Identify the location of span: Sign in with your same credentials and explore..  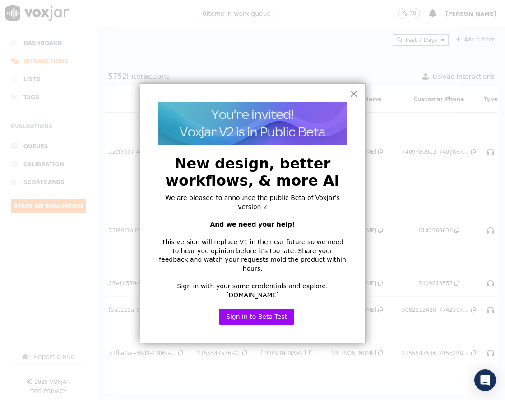
(253, 286).